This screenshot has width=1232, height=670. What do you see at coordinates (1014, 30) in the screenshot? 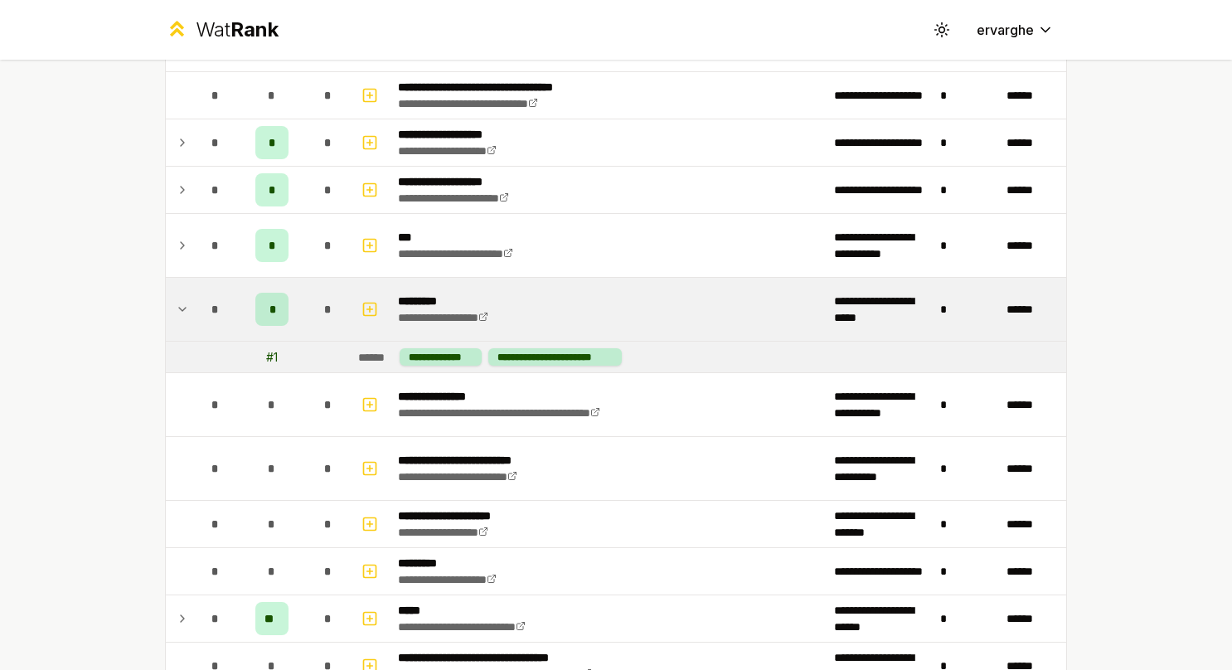
I see `button: ervarghe` at bounding box center [1014, 30].